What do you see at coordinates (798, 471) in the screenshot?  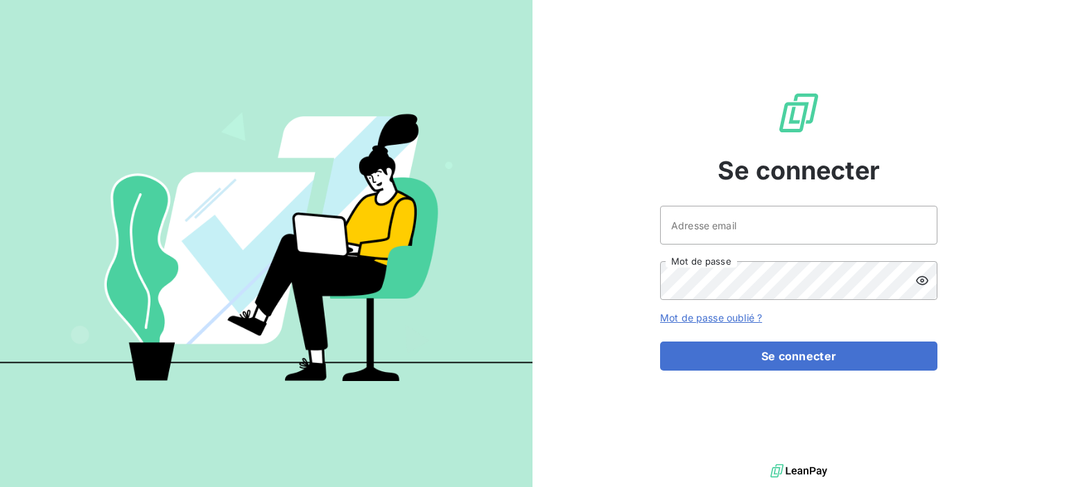 I see `img: logo` at bounding box center [798, 471].